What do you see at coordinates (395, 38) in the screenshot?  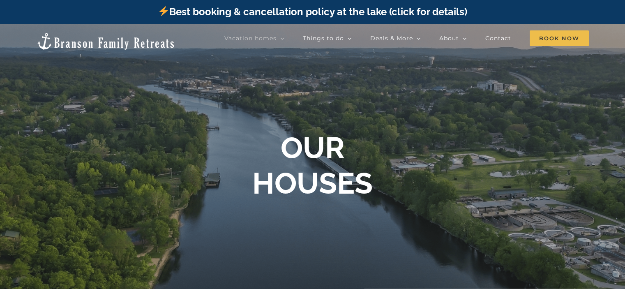 I see `a: Deals & More` at bounding box center [395, 38].